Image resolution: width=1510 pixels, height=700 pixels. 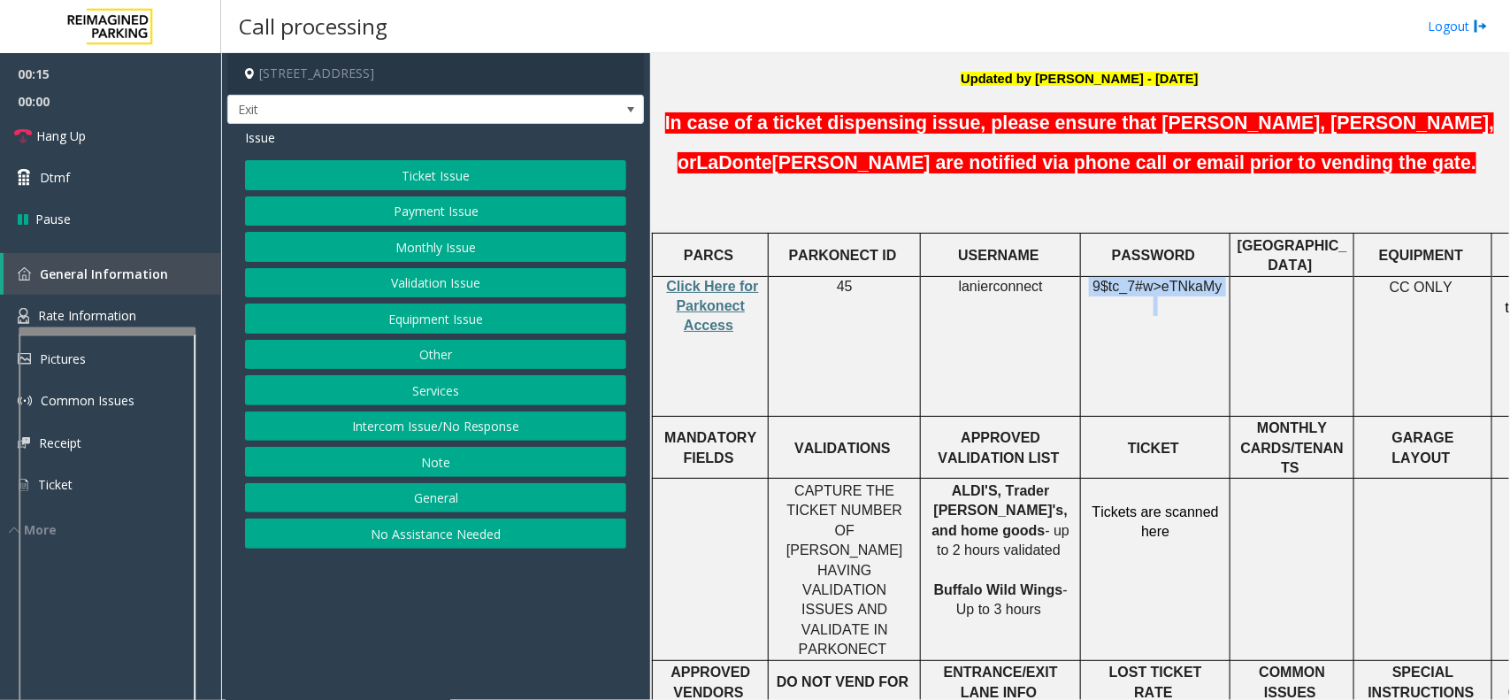 I want to click on span: U, so click(x=965, y=79).